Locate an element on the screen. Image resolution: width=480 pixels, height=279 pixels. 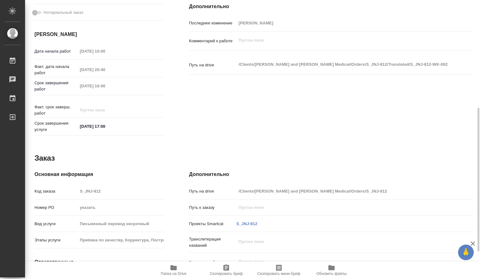
input: ✎ Введи что-нибудь is located at coordinates (105, 126).